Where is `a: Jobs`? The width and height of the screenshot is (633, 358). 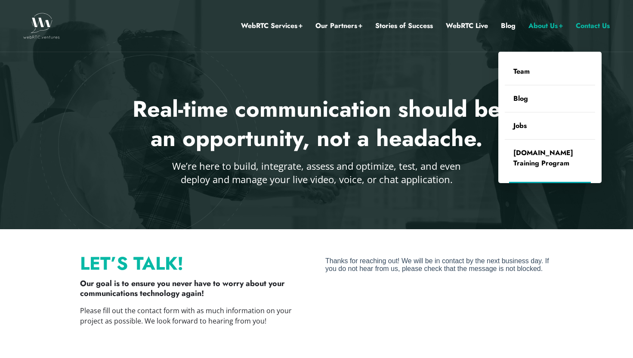
a: Jobs is located at coordinates (550, 126).